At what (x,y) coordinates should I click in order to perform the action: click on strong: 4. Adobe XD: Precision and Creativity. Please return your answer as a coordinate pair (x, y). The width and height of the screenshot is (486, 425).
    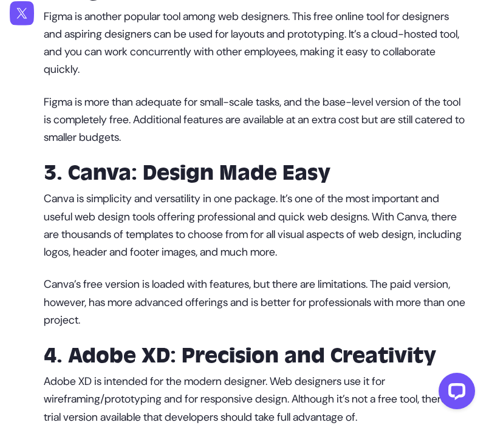
    Looking at the image, I should click on (240, 356).